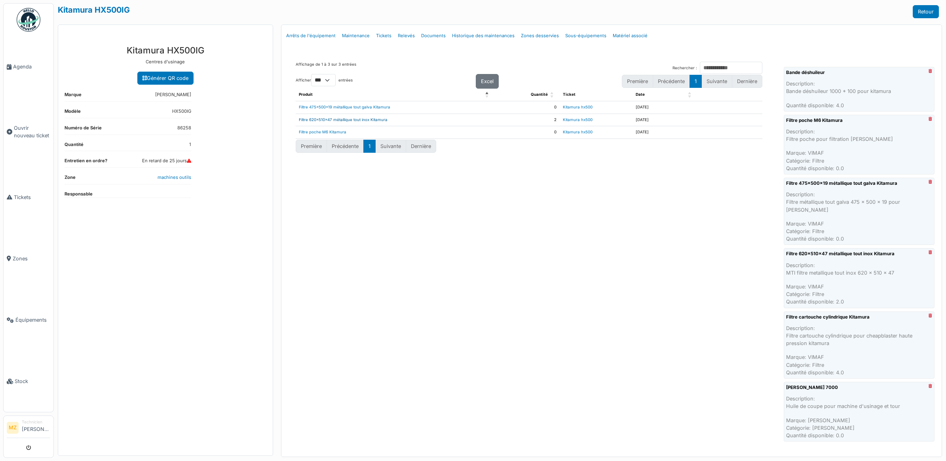  What do you see at coordinates (165, 78) in the screenshot?
I see `a: Générer QR code` at bounding box center [165, 78].